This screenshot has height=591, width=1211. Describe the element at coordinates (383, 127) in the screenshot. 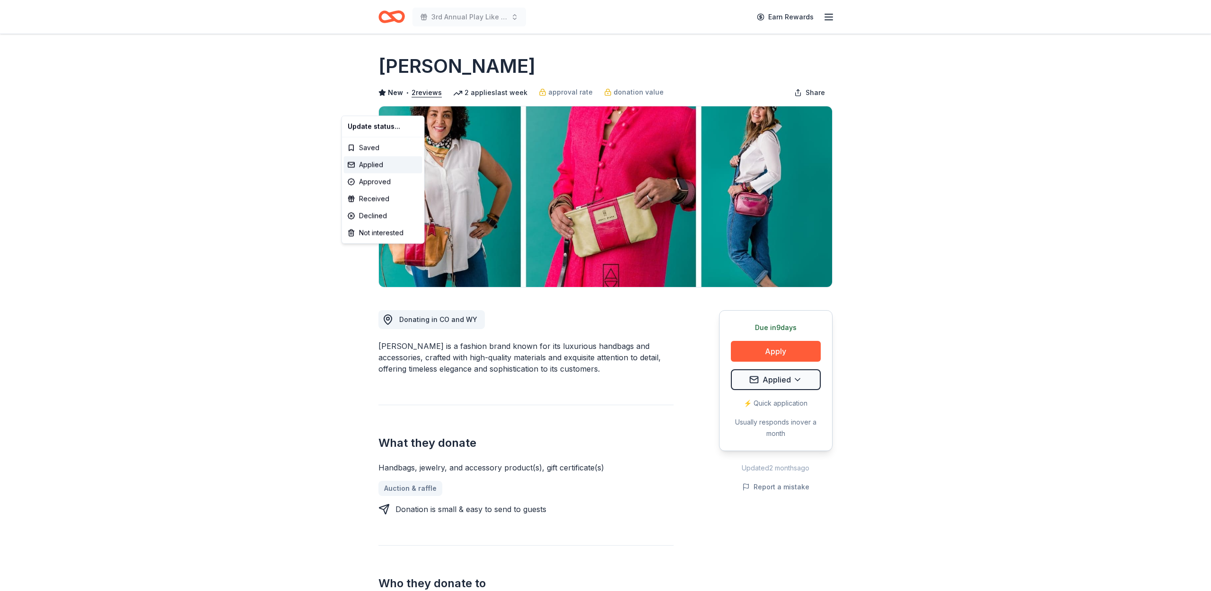

I see `div: Update status...` at that location.